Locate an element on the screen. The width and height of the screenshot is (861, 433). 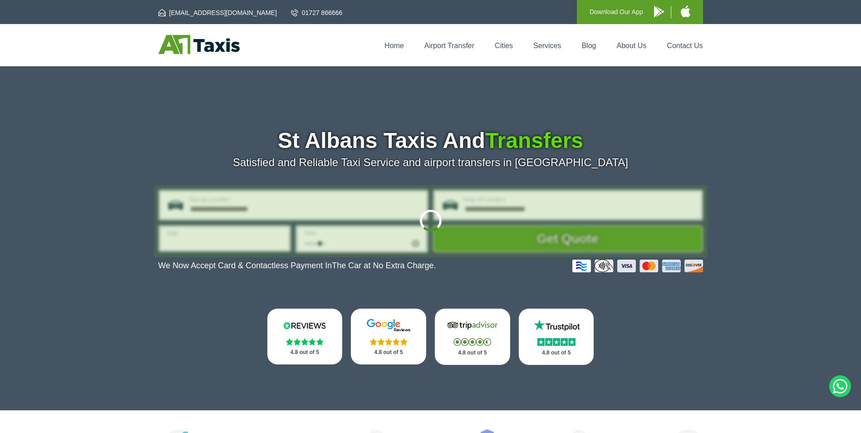
span: The Car at No Extra Charge. is located at coordinates (384, 266).